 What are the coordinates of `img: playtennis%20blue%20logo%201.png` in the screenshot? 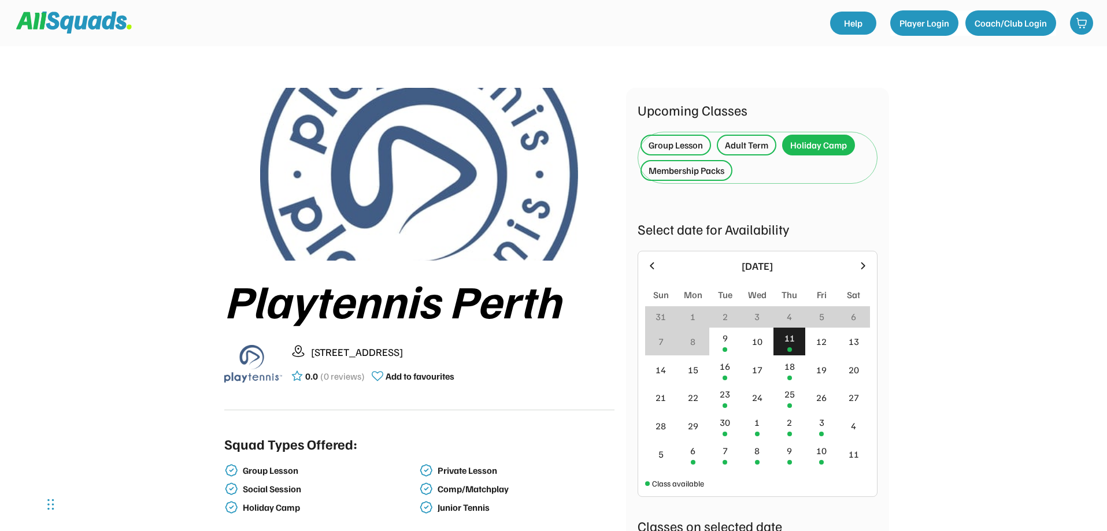 It's located at (253, 363).